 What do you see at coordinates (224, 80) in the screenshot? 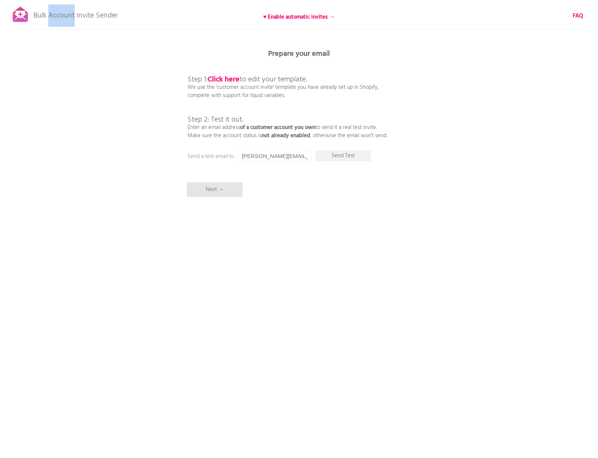
I see `b: Click here` at bounding box center [224, 80].